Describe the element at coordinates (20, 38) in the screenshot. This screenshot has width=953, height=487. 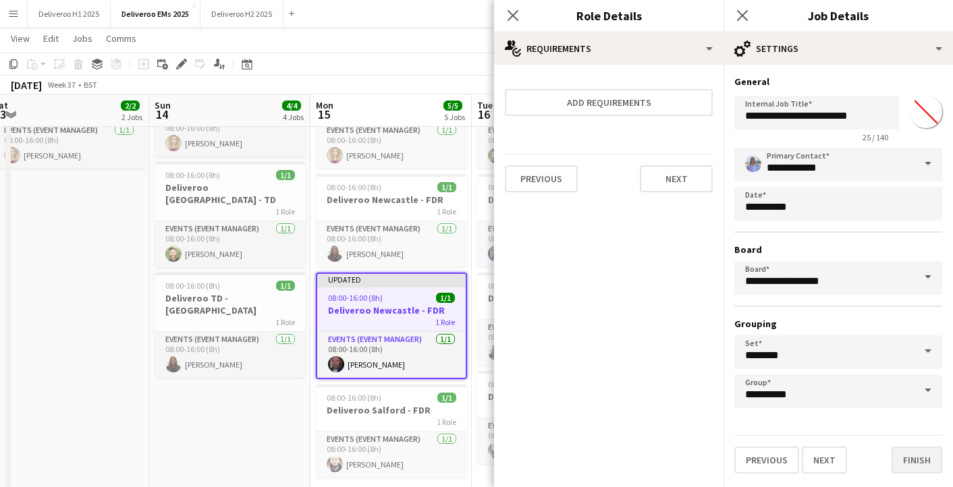
I see `span: View` at that location.